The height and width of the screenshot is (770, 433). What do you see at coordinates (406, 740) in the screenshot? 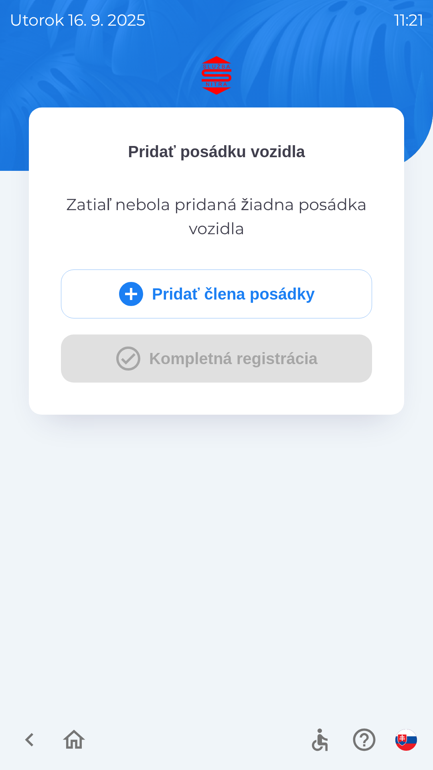
I see `img: sk flag` at bounding box center [406, 740].